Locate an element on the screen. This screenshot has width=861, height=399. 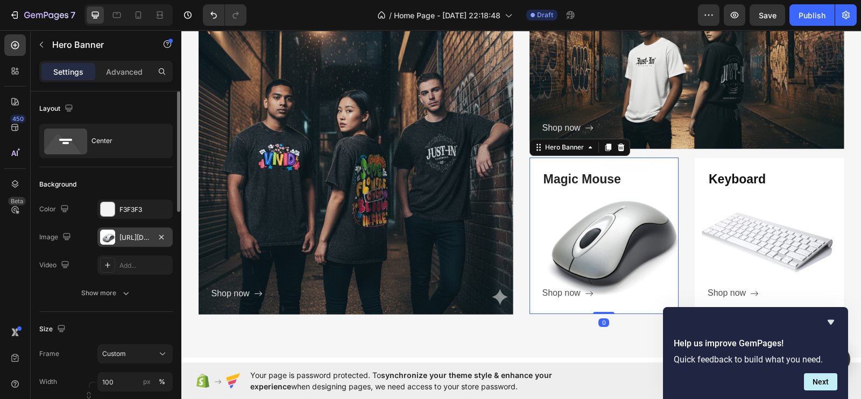
div: 0 is located at coordinates (422, 293).